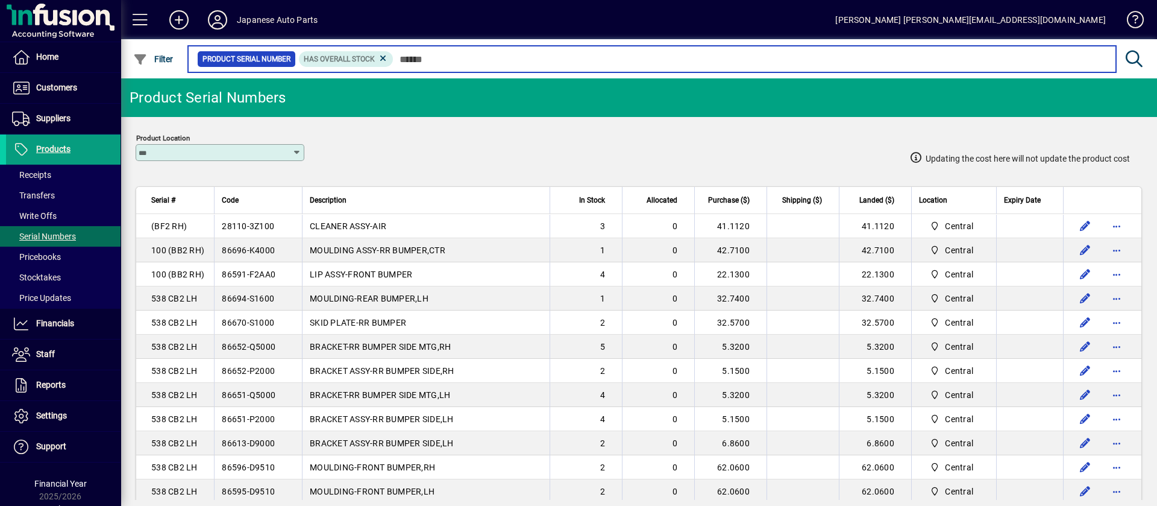  I want to click on span: Filter, so click(153, 59).